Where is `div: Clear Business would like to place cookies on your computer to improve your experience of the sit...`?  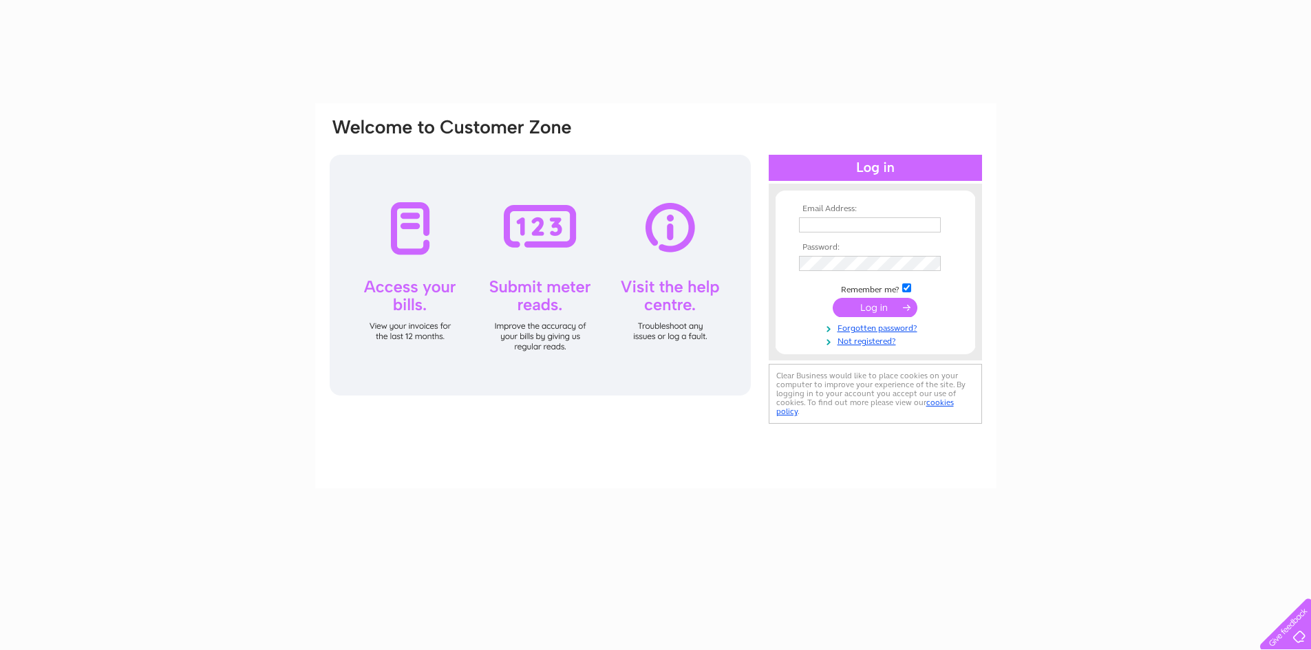 div: Clear Business would like to place cookies on your computer to improve your experience of the sit... is located at coordinates (875, 394).